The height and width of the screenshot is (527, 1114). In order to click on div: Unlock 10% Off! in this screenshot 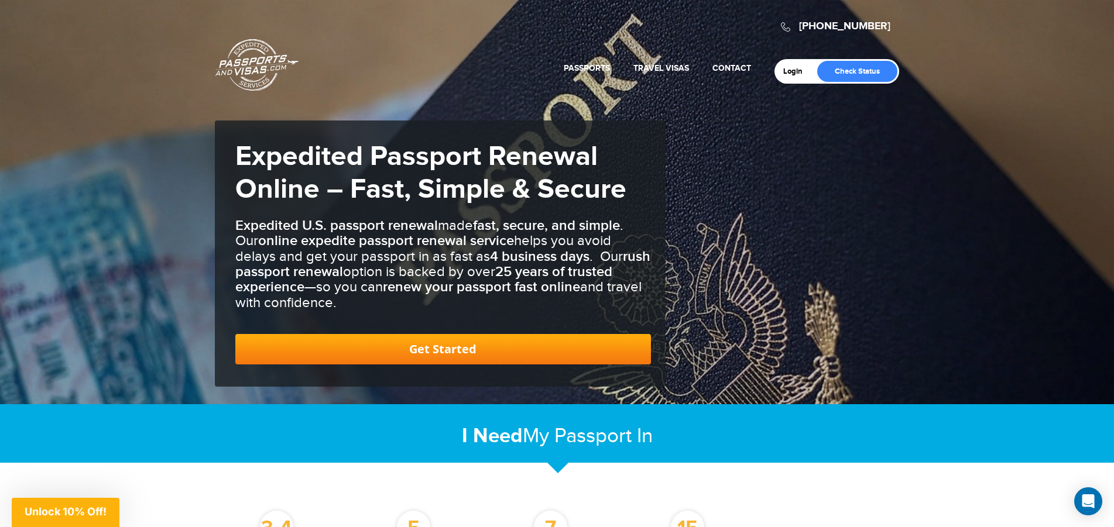, I will do `click(66, 513)`.